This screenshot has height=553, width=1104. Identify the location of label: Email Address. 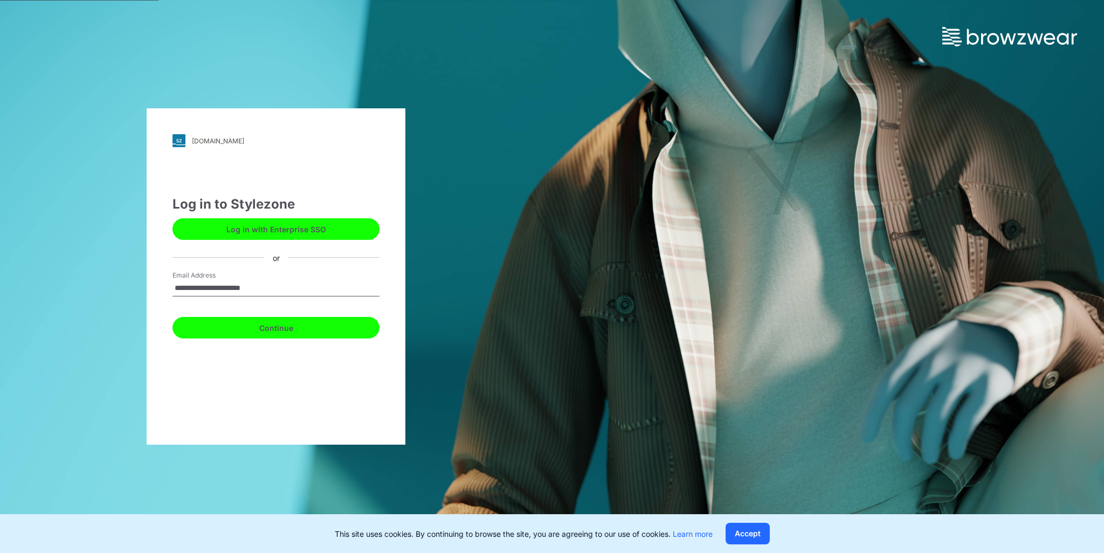
(210, 276).